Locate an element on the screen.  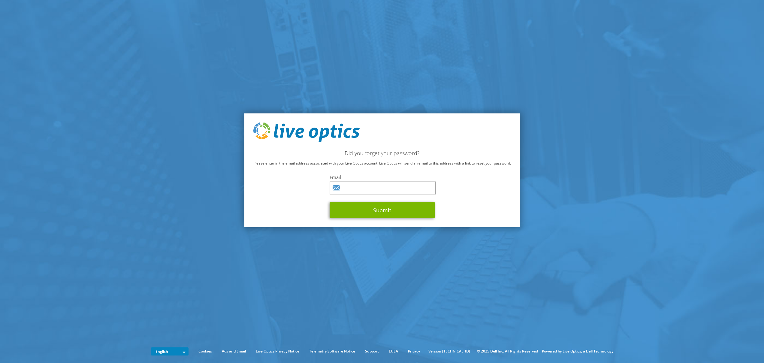
button: Submit is located at coordinates (382, 210).